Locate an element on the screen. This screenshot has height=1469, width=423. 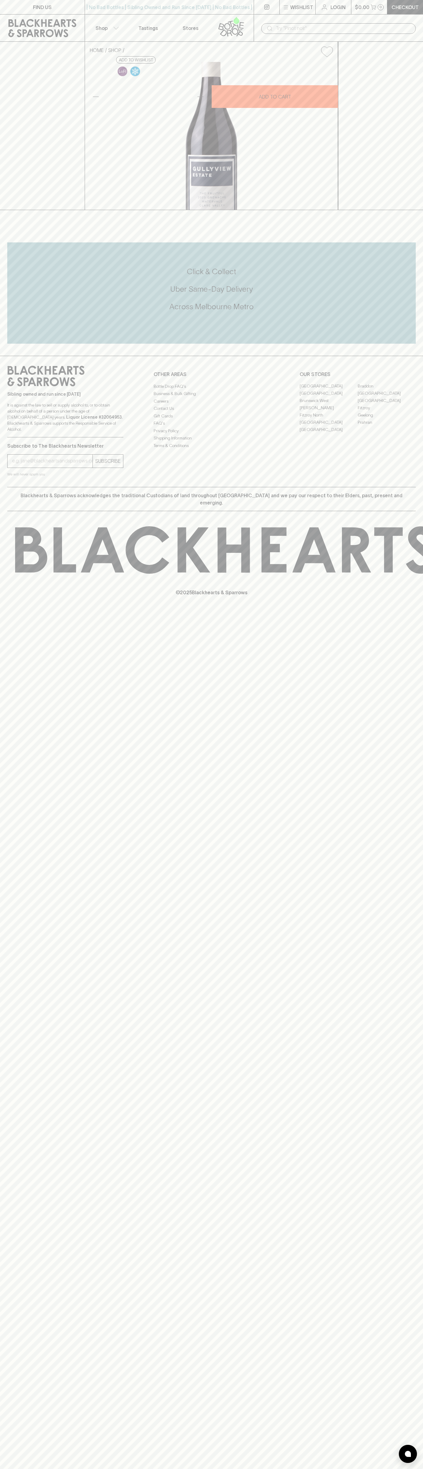
a: Fitzroy is located at coordinates (386, 408).